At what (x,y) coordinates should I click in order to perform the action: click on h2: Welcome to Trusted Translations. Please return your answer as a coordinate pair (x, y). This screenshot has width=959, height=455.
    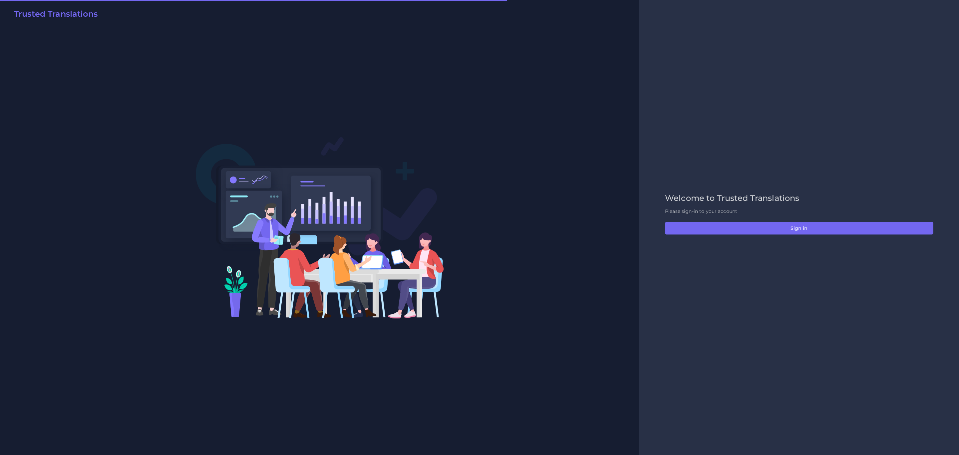
    Looking at the image, I should click on (799, 198).